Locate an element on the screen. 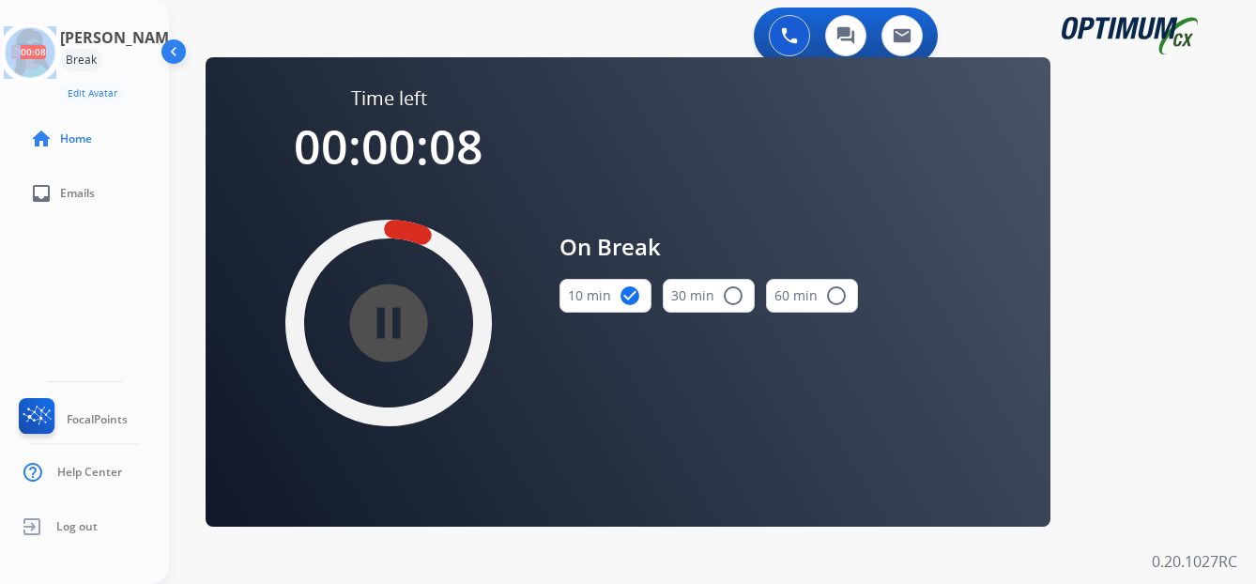 The image size is (1256, 584). div: Break is located at coordinates (81, 60).